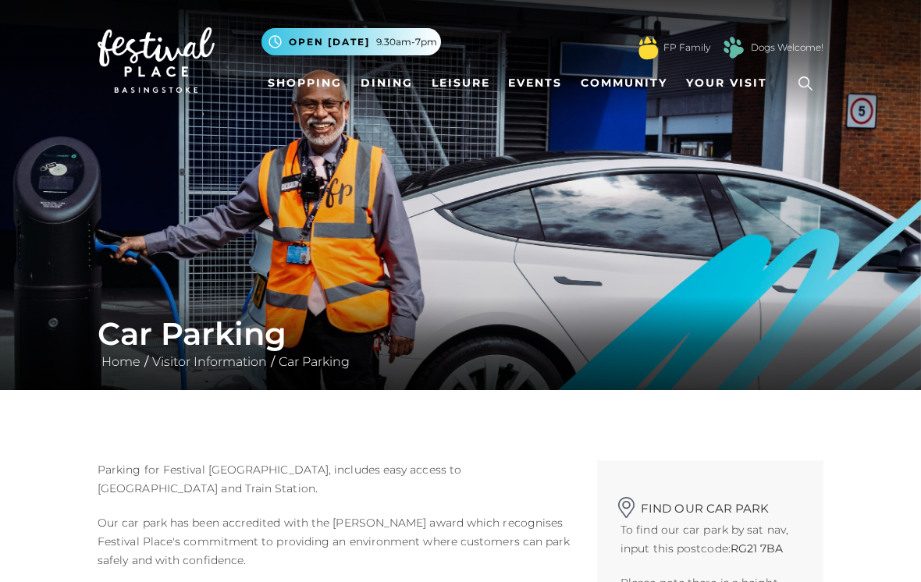  I want to click on a: FP Family, so click(687, 48).